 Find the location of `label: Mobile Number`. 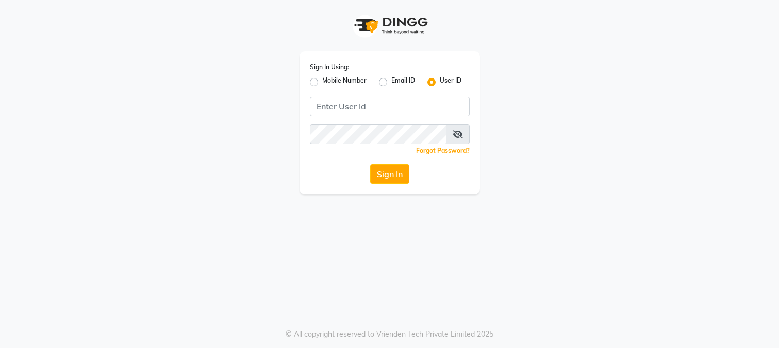

label: Mobile Number is located at coordinates (345, 82).